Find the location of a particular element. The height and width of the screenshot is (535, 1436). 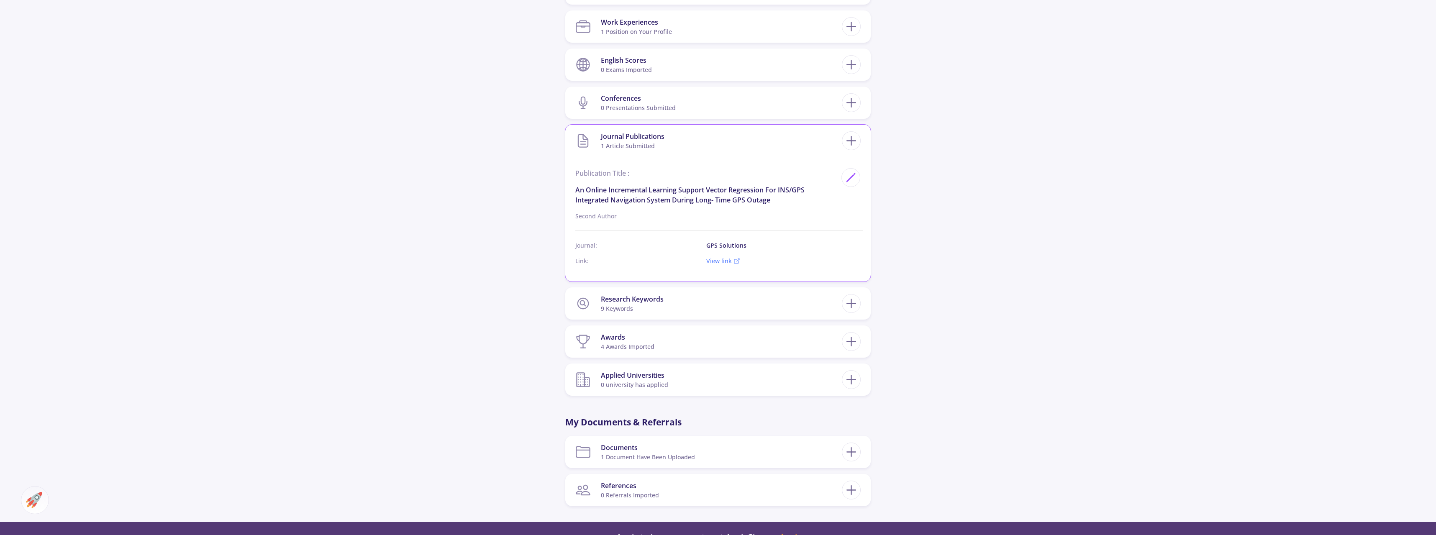

a: View link is located at coordinates (719, 261).